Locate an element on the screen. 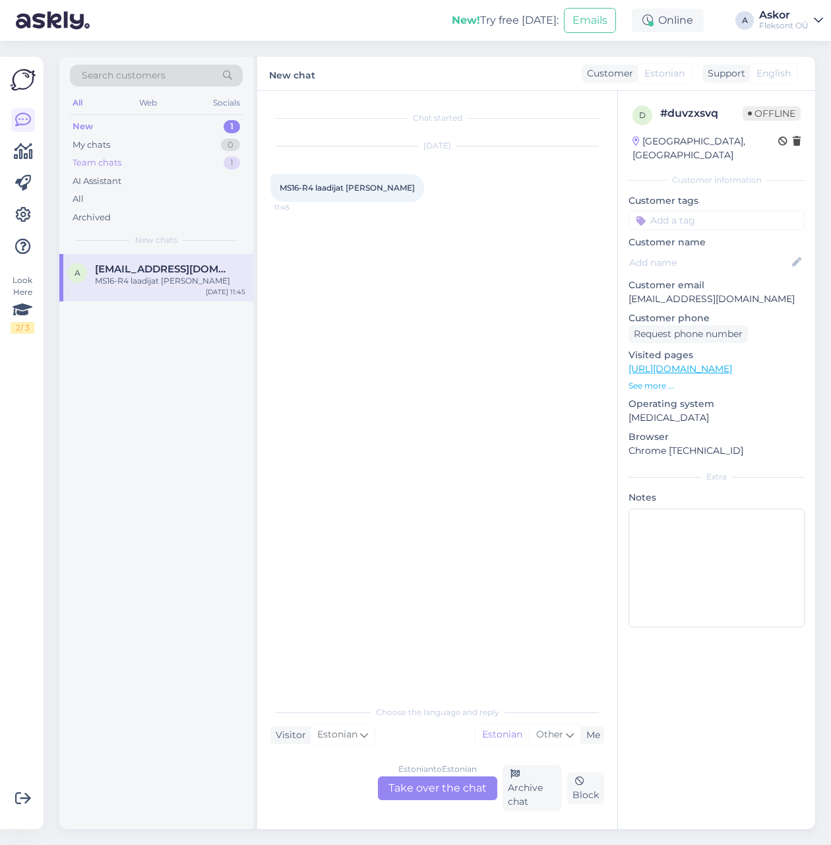 This screenshot has width=831, height=845. p: Operating system is located at coordinates (717, 404).